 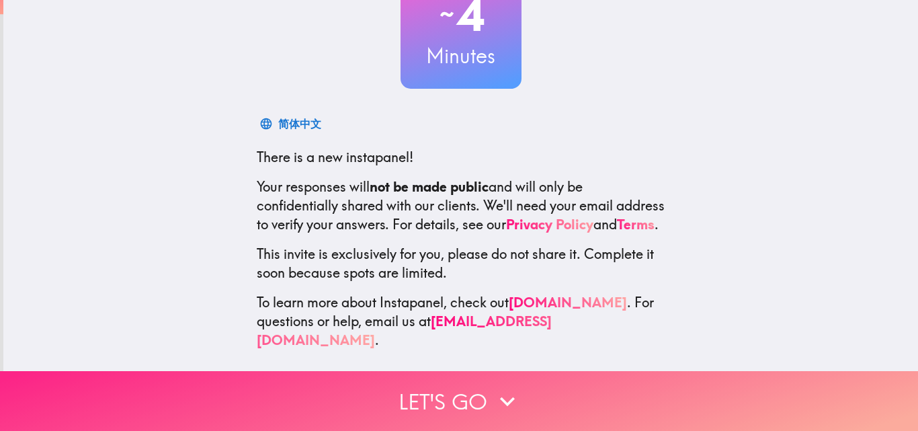 What do you see at coordinates (461, 206) in the screenshot?
I see `p: Your responses will and will only be confidentially shared with our clients. We'll need your emai...` at bounding box center [461, 206].